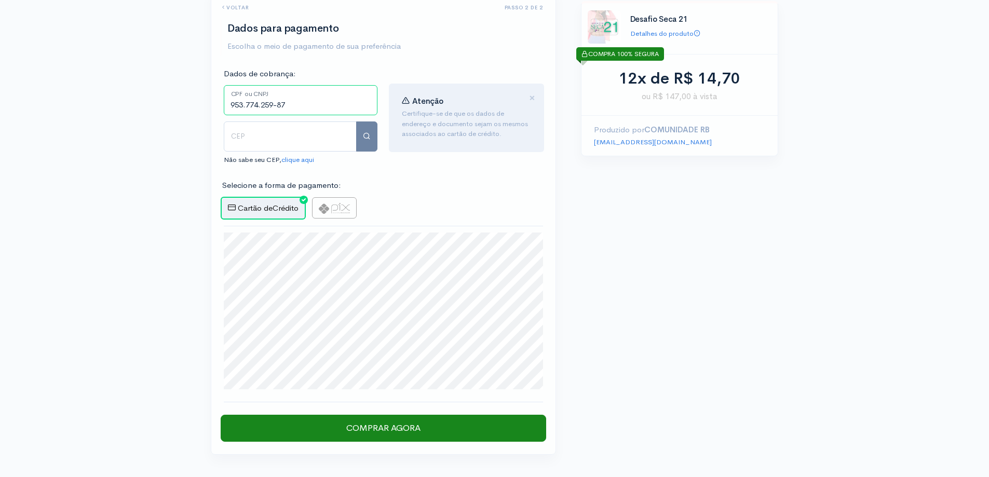 The width and height of the screenshot is (989, 477). What do you see at coordinates (467, 124) in the screenshot?
I see `p: Certifique-se de que os dados de endereço e documento sejam os mesmos associados ao cartão de cré...` at bounding box center [467, 124].